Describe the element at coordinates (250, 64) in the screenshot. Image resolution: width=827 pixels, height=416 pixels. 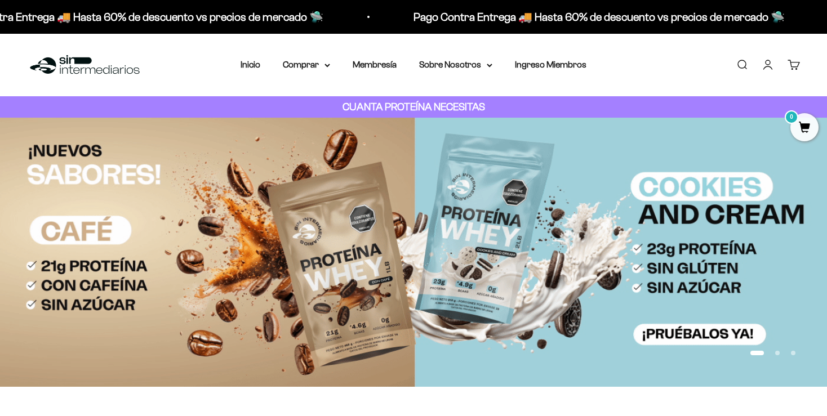
I see `a: Inicio` at that location.